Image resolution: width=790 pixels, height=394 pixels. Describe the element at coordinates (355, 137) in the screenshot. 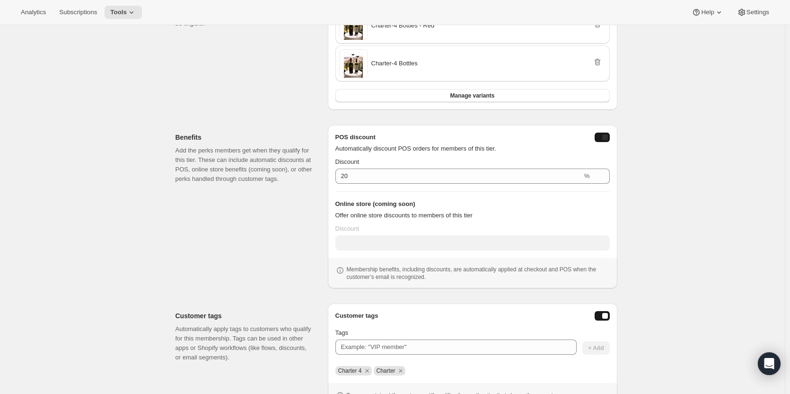

I see `h3: POS discount` at that location.